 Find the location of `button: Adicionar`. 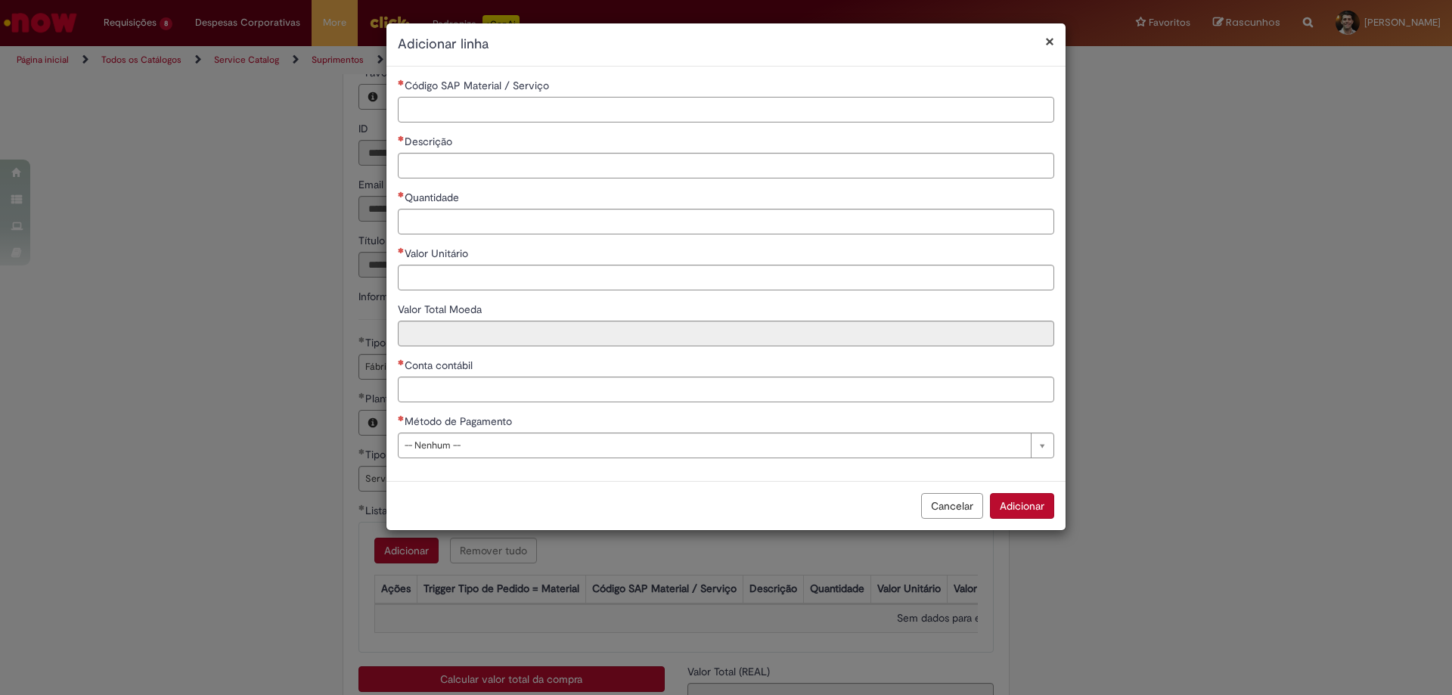

button: Adicionar is located at coordinates (1021, 506).